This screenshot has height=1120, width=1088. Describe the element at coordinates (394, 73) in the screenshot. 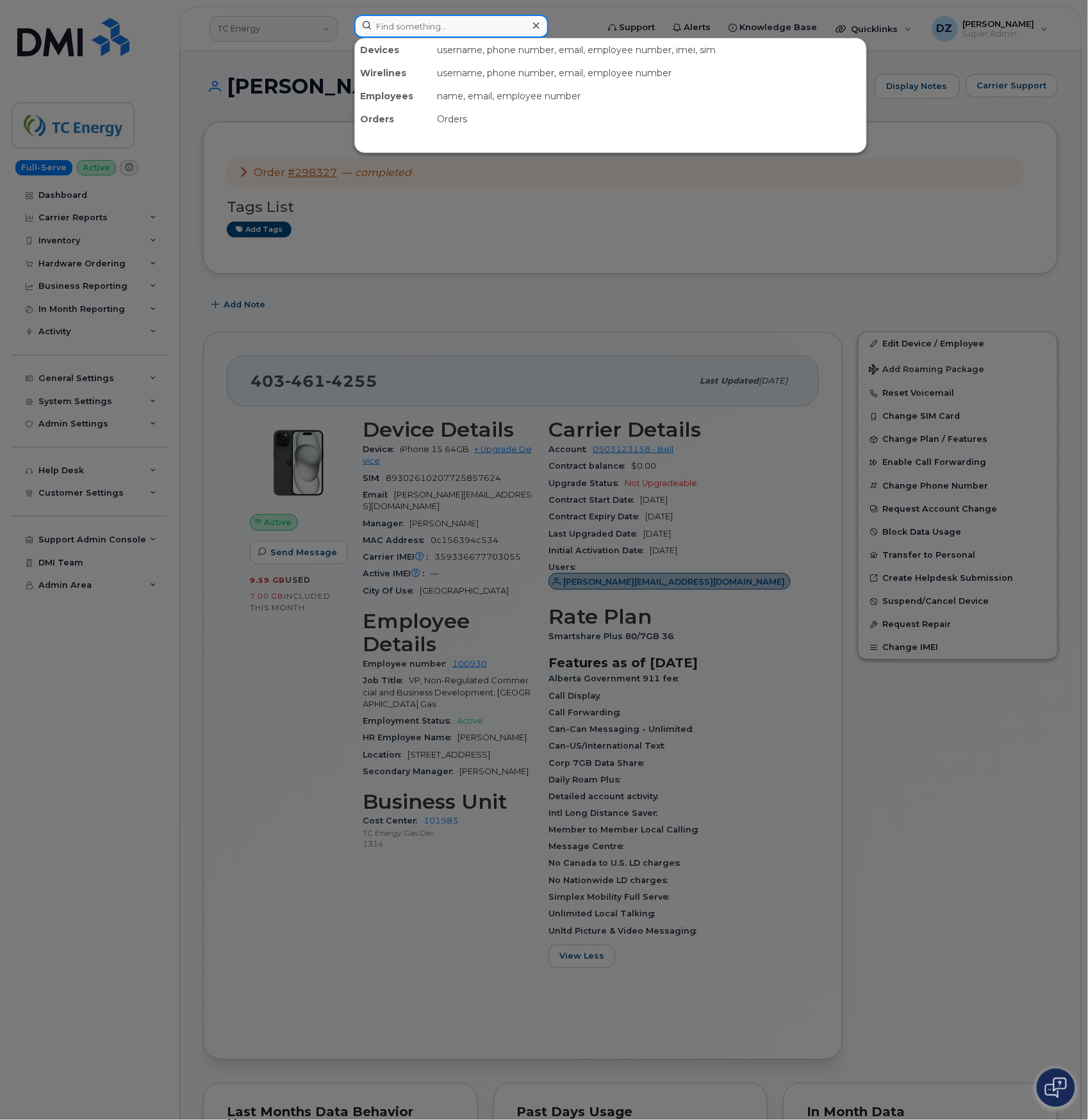

I see `div: Wirelines` at that location.